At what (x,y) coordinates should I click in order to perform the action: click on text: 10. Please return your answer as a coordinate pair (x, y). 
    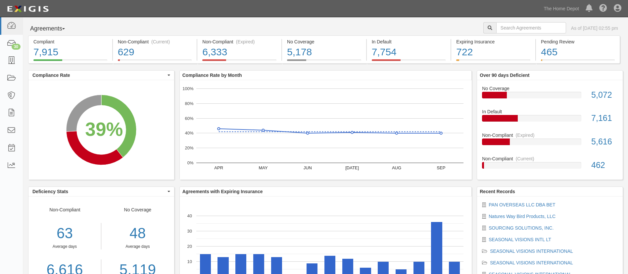
    Looking at the image, I should click on (189, 261).